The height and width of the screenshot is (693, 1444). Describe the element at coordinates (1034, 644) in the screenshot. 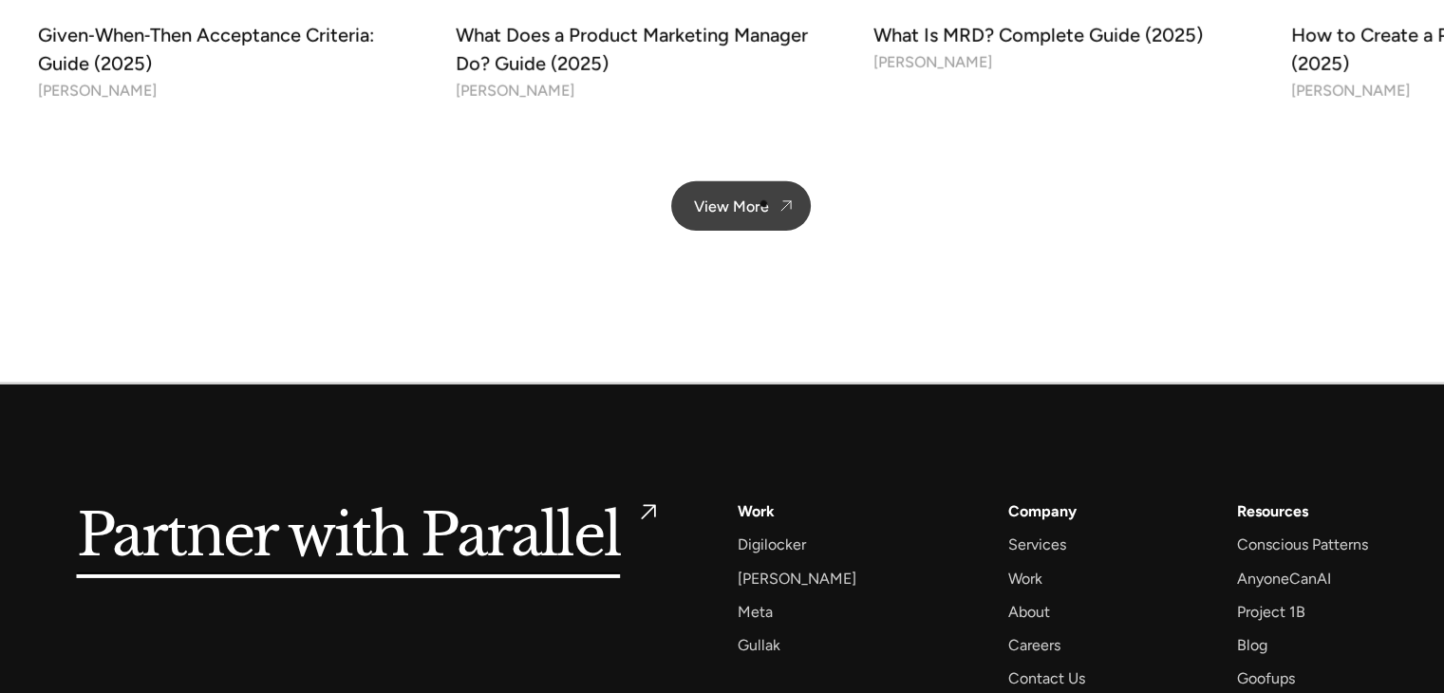

I see `a: Careers` at that location.